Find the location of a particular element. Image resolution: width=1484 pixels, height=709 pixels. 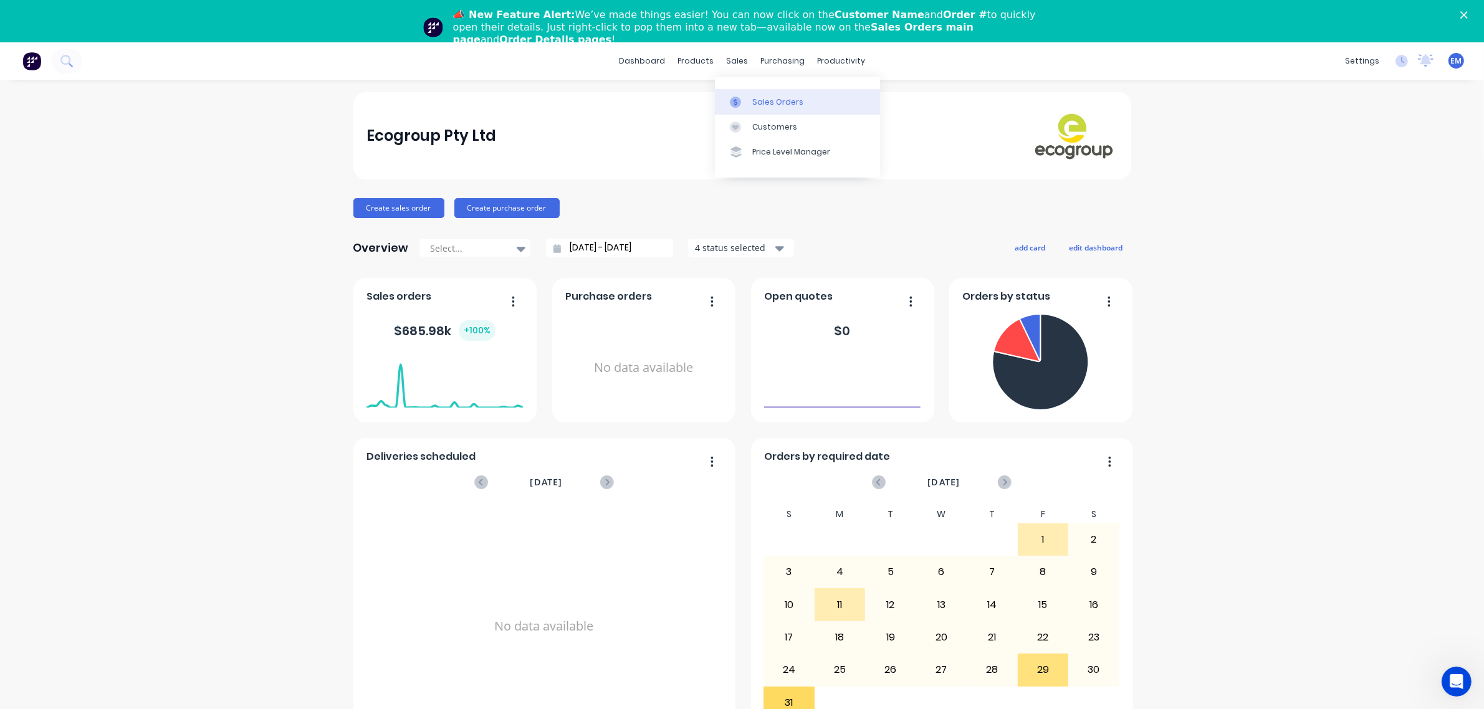

span: Sales orders is located at coordinates (399, 297).